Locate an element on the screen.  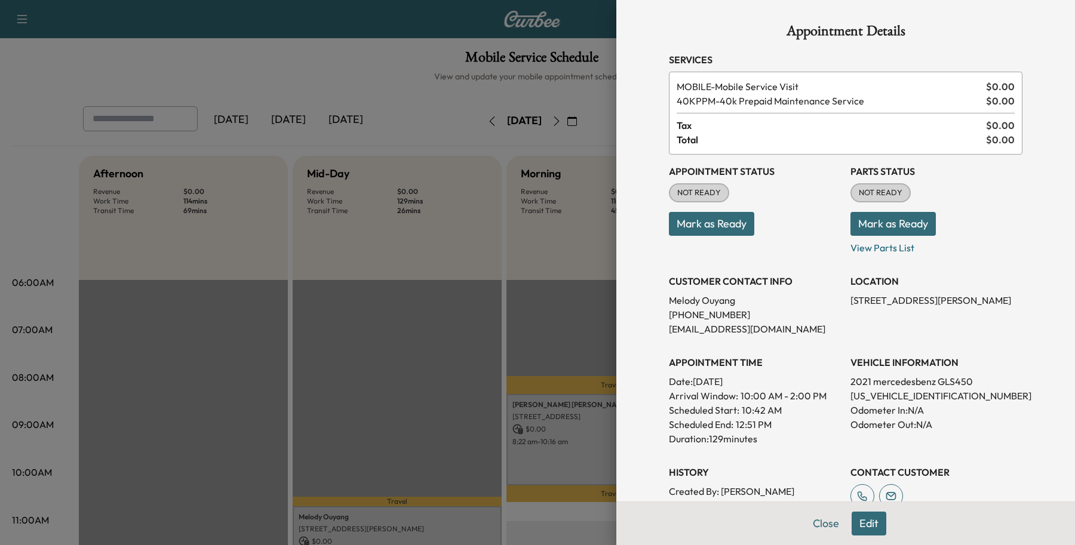
h3: Services is located at coordinates (846, 60).